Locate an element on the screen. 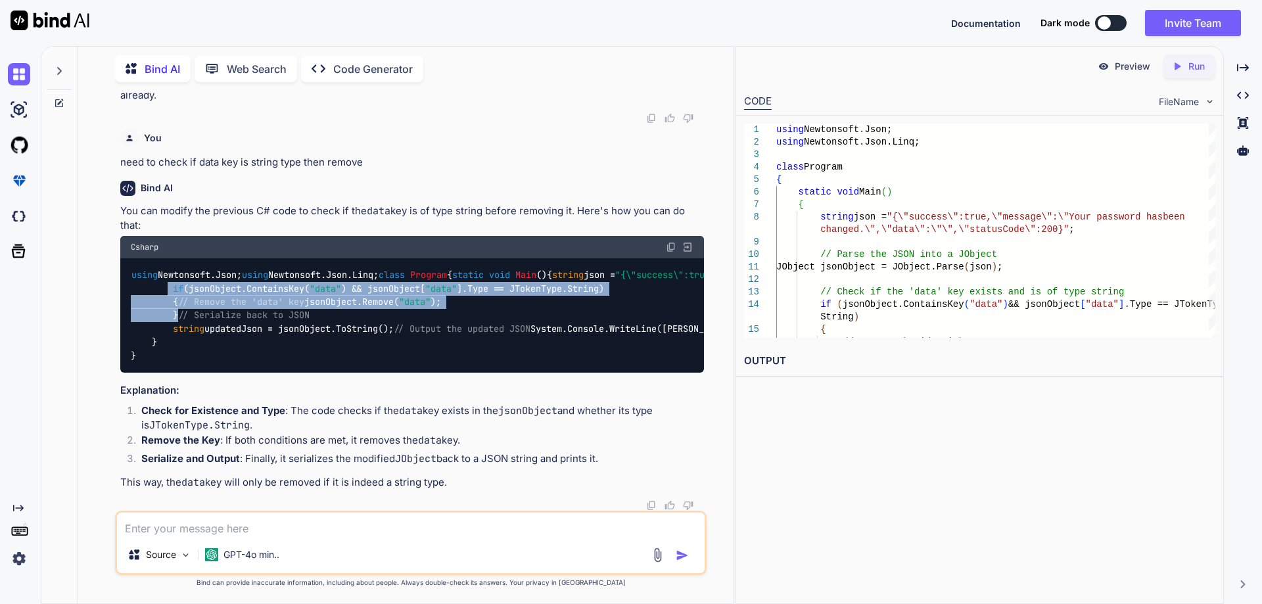  img: chevron down is located at coordinates (1209, 101).